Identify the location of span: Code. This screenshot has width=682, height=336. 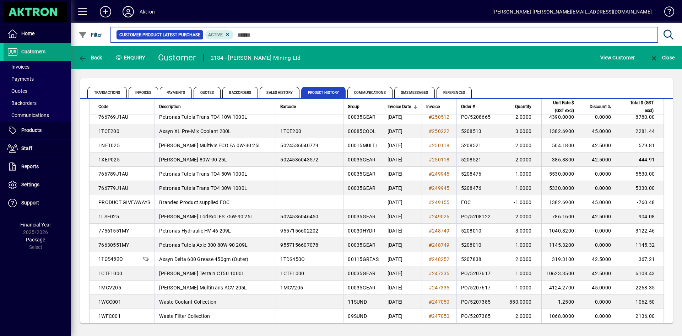
(103, 107).